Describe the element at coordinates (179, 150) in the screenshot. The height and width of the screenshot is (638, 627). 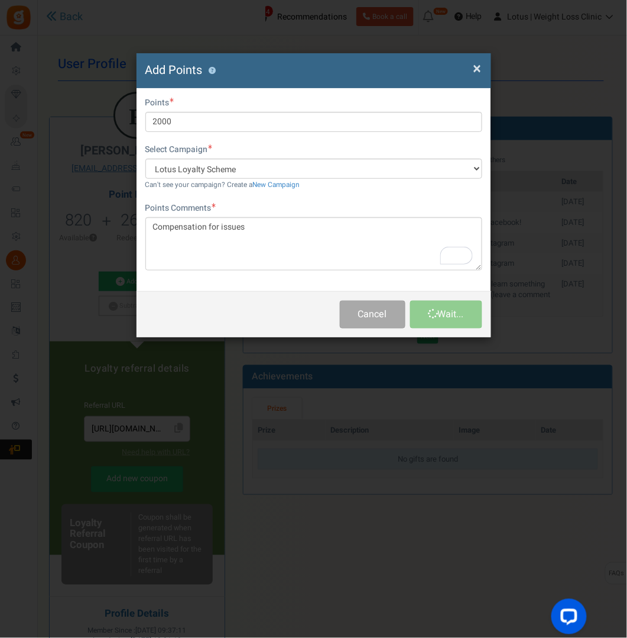
I see `label: Select Campaign` at that location.